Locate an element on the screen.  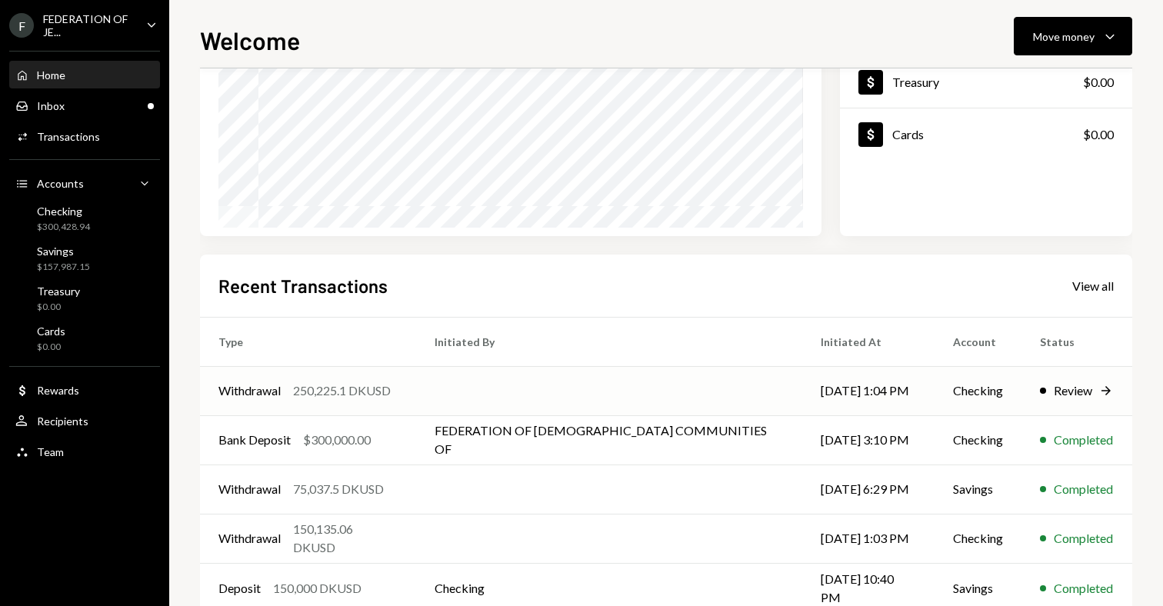
div: Inbox is located at coordinates (51, 105).